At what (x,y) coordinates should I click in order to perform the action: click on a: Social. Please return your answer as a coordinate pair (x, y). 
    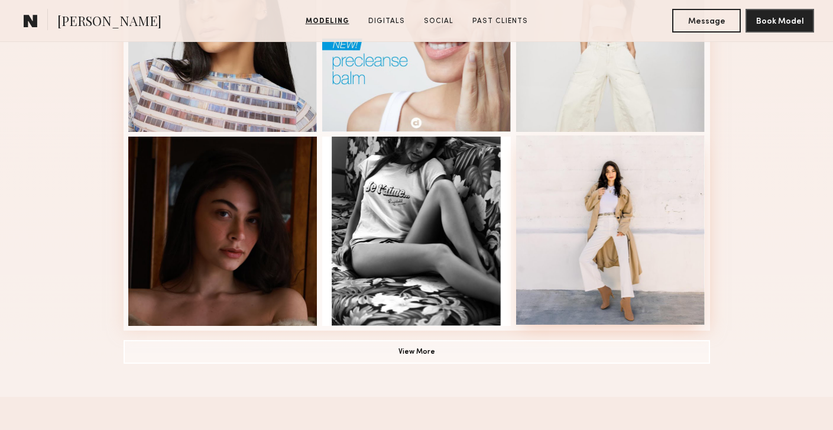
    Looking at the image, I should click on (438, 21).